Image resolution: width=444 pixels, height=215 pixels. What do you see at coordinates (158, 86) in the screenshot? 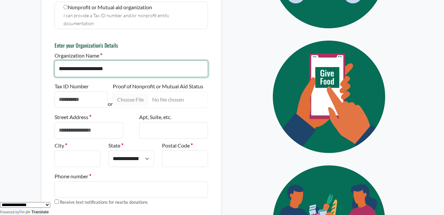
I see `label: Proof of Nonprofit or Mutual Aid Status` at bounding box center [158, 86].